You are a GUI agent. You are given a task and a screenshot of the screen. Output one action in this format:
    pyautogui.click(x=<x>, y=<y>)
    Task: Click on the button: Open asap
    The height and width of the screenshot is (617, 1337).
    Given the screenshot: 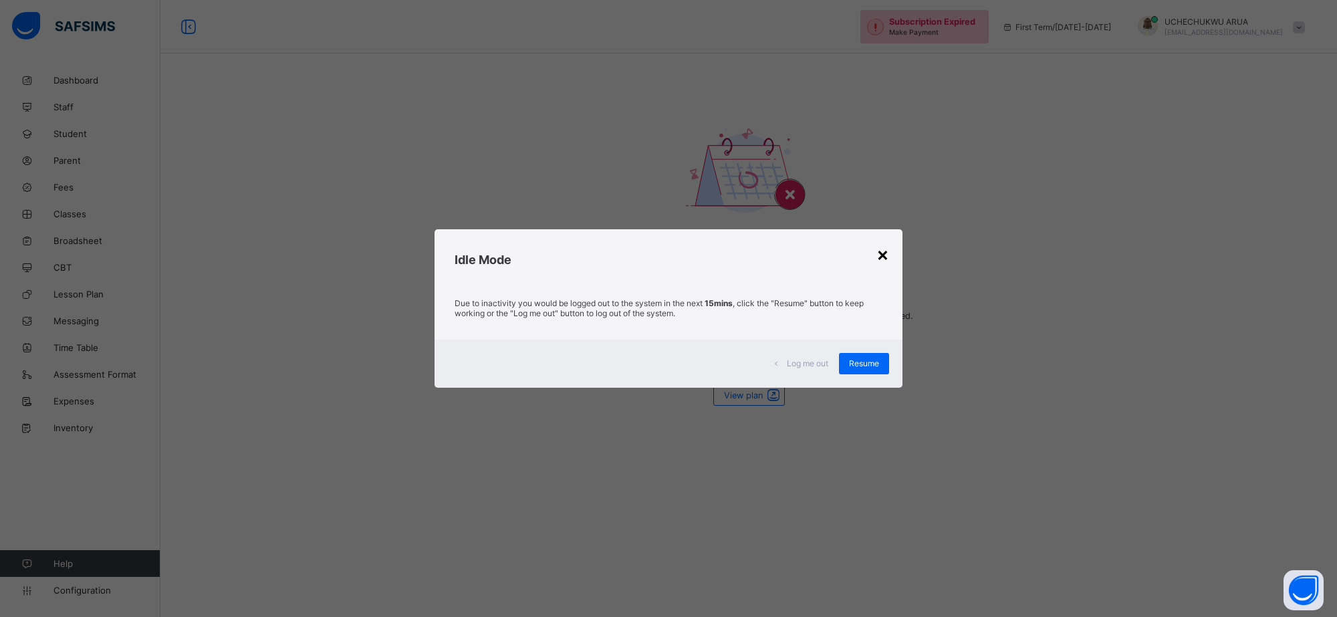 What is the action you would take?
    pyautogui.click(x=1304, y=590)
    